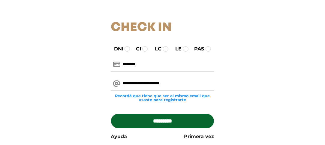 The width and height of the screenshot is (325, 145). I want to click on h1: Check In, so click(163, 28).